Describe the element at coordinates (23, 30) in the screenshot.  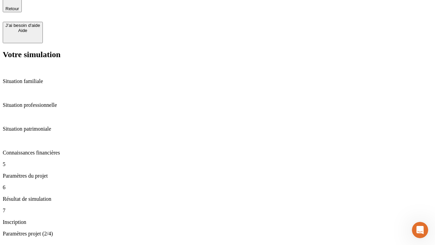
I see `div: Aide` at that location.